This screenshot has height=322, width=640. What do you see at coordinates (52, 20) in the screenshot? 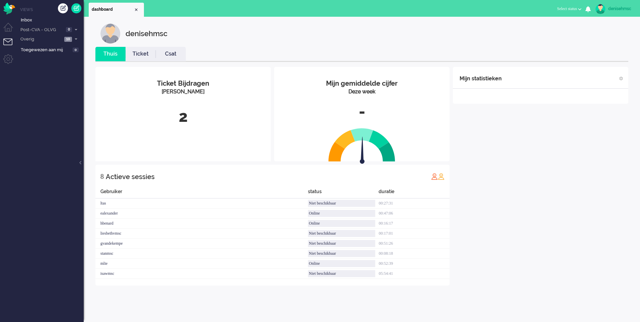
I see `span: Inbox` at bounding box center [52, 20].